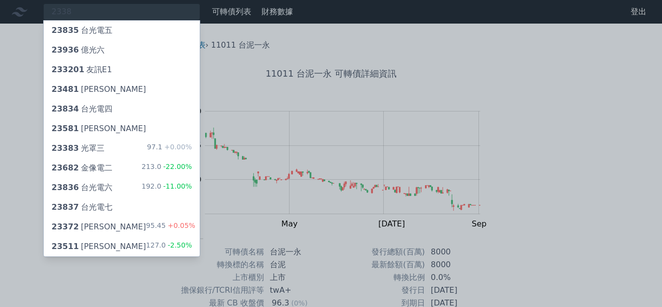  I want to click on span: +0.00%, so click(177, 147).